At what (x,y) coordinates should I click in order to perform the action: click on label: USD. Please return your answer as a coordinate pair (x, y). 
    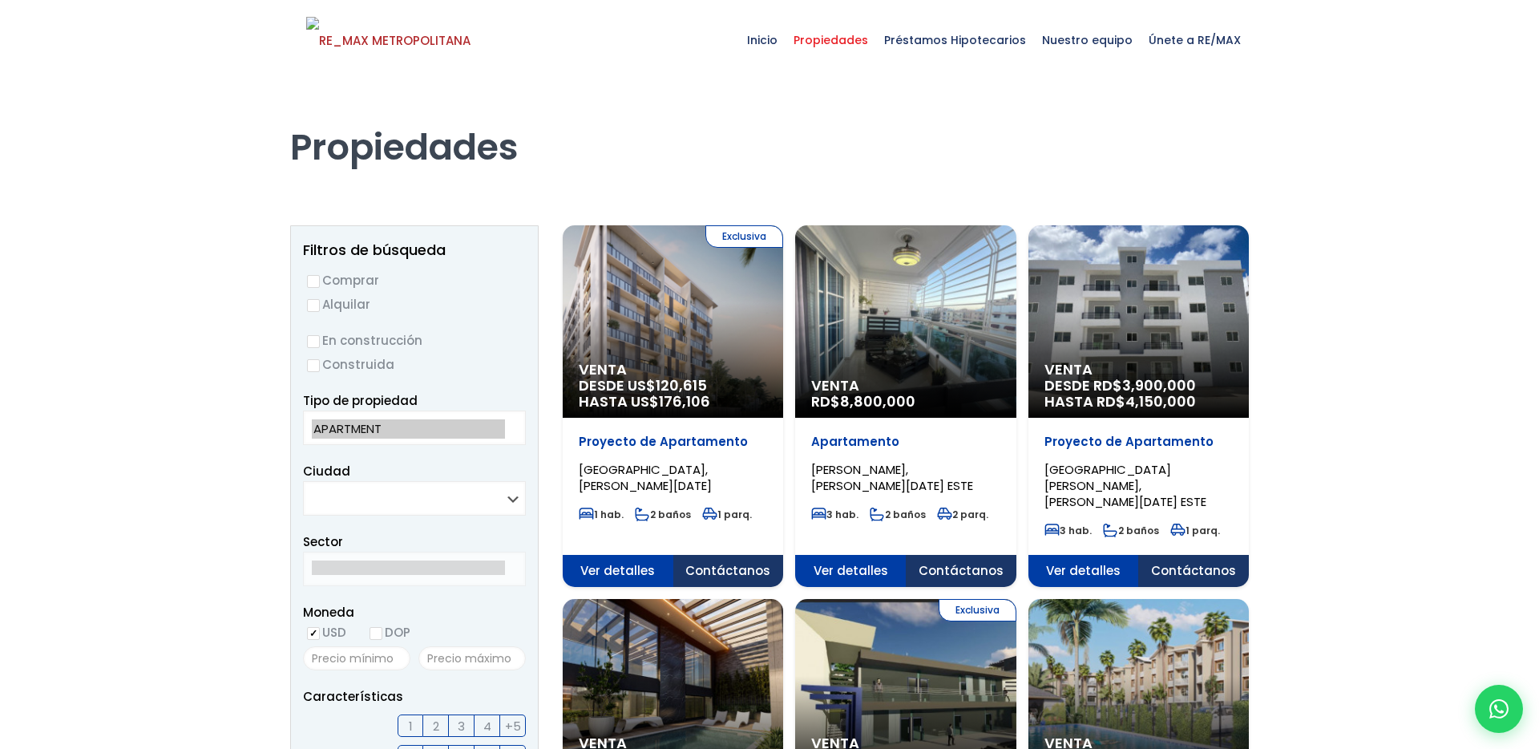
    Looking at the image, I should click on (325, 632).